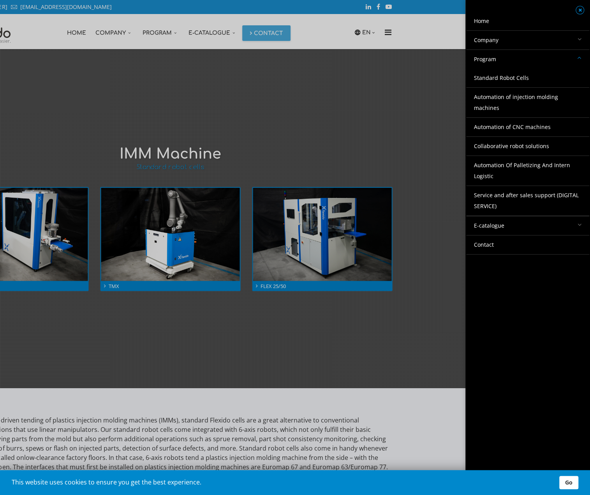 The image size is (590, 495). I want to click on a: Program, so click(528, 59).